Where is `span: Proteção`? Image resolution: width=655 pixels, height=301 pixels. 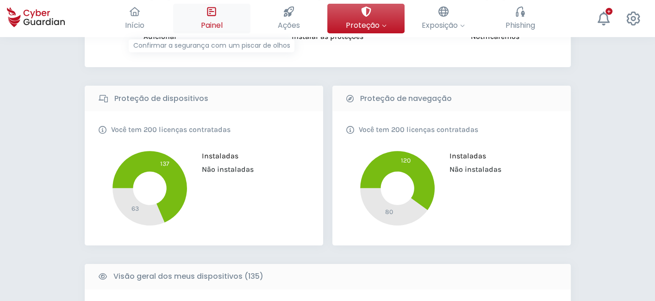 span: Proteção is located at coordinates (366, 25).